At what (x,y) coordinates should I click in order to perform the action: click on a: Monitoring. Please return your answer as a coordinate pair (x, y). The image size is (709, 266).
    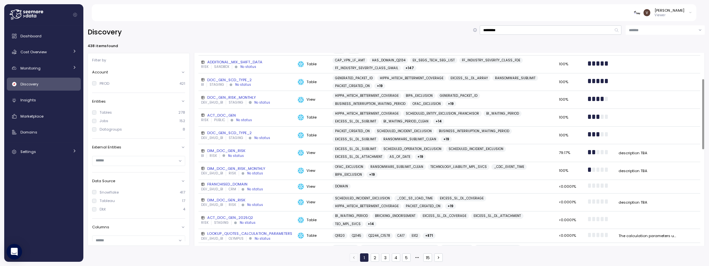
    Looking at the image, I should click on (44, 68).